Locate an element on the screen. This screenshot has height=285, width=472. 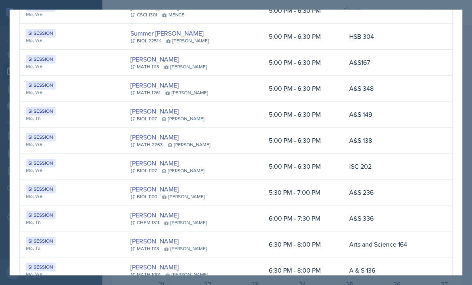
td: A & S 136 is located at coordinates (389, 270).